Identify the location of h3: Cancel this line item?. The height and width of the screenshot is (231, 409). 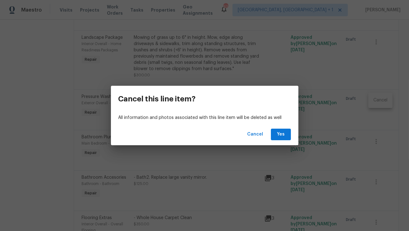
(157, 99).